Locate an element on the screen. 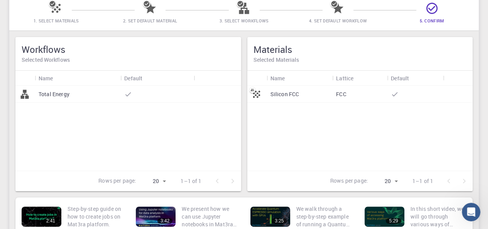 This screenshot has width=488, height=229. p: We present how we can use Jupyter notebooks in Mat3ra platform for data analysis. is located at coordinates (209, 216).